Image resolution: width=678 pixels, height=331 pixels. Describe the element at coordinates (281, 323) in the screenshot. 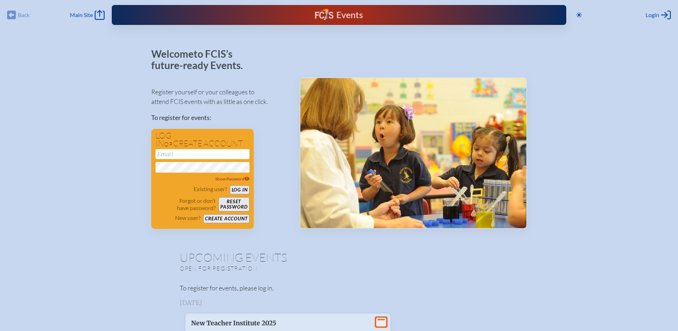

I see `p: New Teacher Institute 2025` at that location.